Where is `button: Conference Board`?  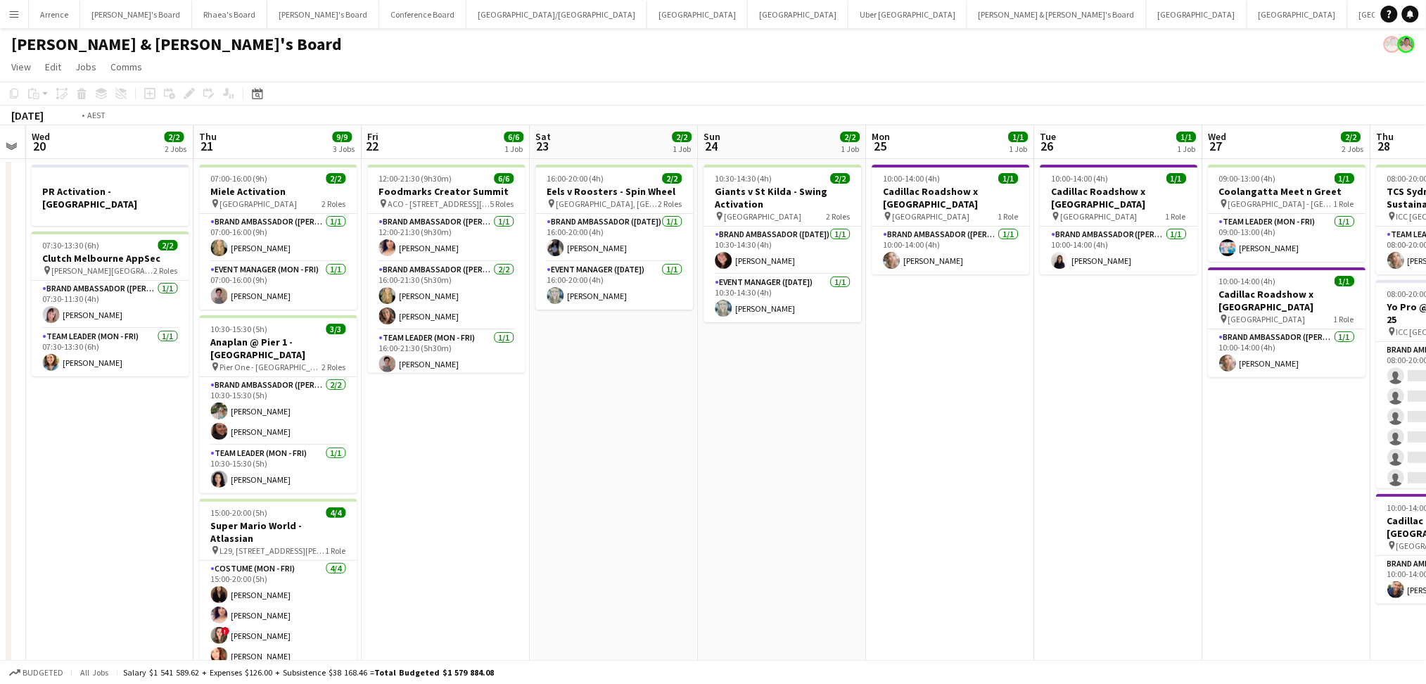
button: Conference Board is located at coordinates (423, 14).